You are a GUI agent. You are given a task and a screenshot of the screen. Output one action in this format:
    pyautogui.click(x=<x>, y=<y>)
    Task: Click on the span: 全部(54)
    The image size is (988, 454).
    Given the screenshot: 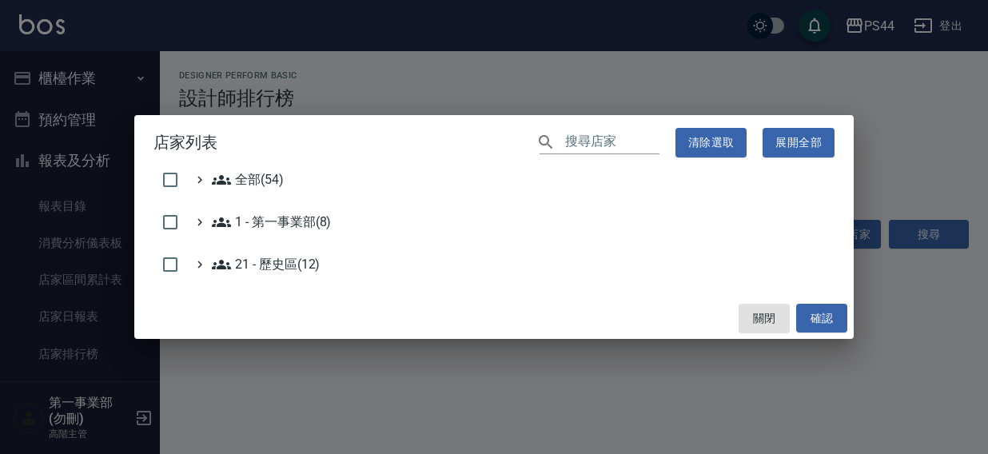 What is the action you would take?
    pyautogui.click(x=248, y=180)
    